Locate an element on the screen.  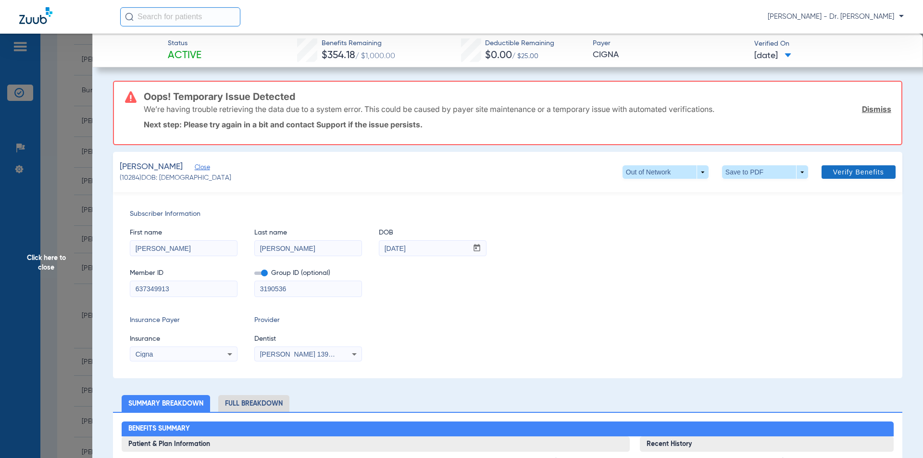
button: Open calendar is located at coordinates (477, 249).